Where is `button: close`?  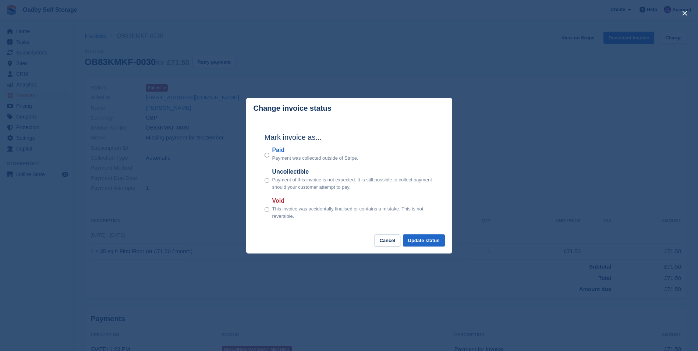
button: close is located at coordinates (685, 13).